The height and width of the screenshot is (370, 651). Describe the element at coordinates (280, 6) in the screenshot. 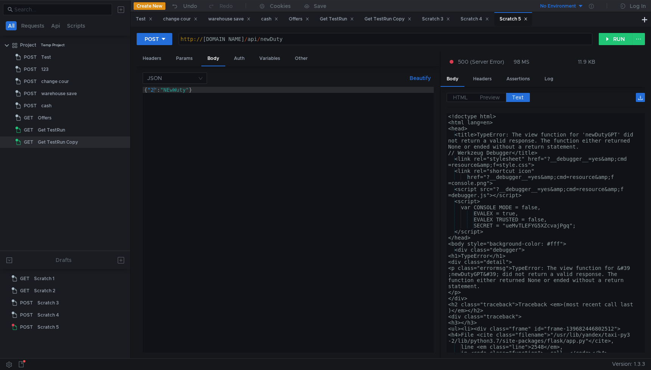

I see `div: Cookies` at that location.